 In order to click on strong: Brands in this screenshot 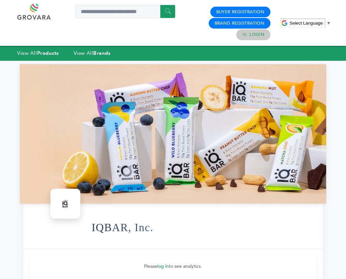, I will do `click(102, 53)`.